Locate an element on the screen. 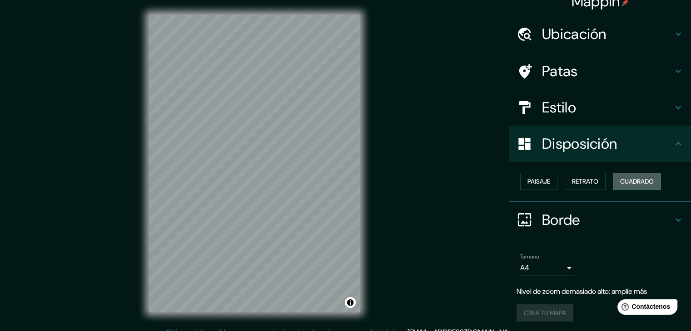 The image size is (691, 331). div: Borde is located at coordinates (600, 220).